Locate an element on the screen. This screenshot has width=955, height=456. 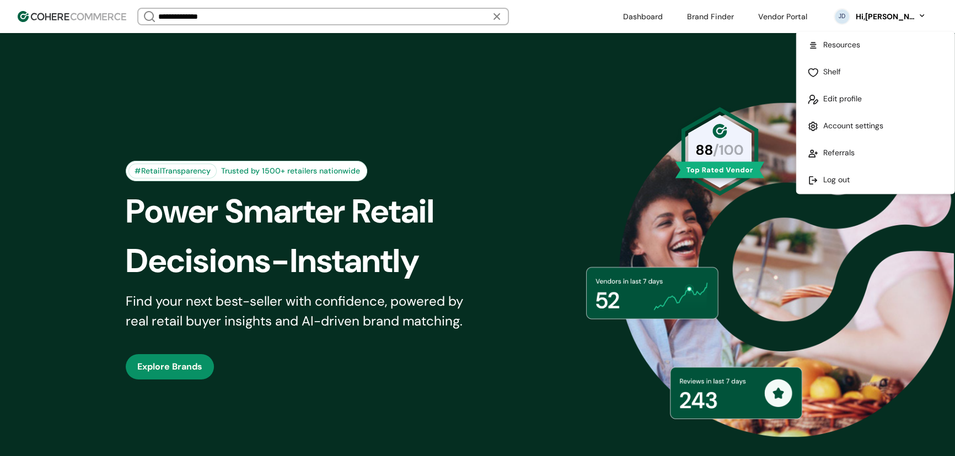
div: Trusted by 1500+ retailers nationwide is located at coordinates (290, 171).